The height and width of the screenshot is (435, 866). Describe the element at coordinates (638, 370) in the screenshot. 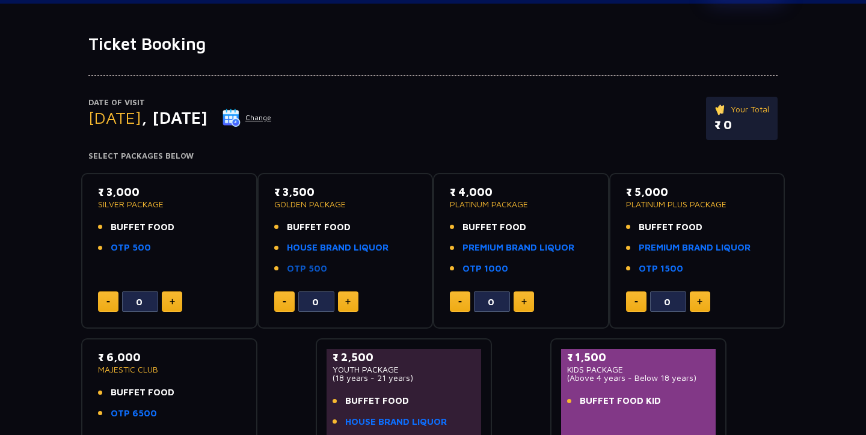

I see `p: KIDS PACKAGE` at that location.